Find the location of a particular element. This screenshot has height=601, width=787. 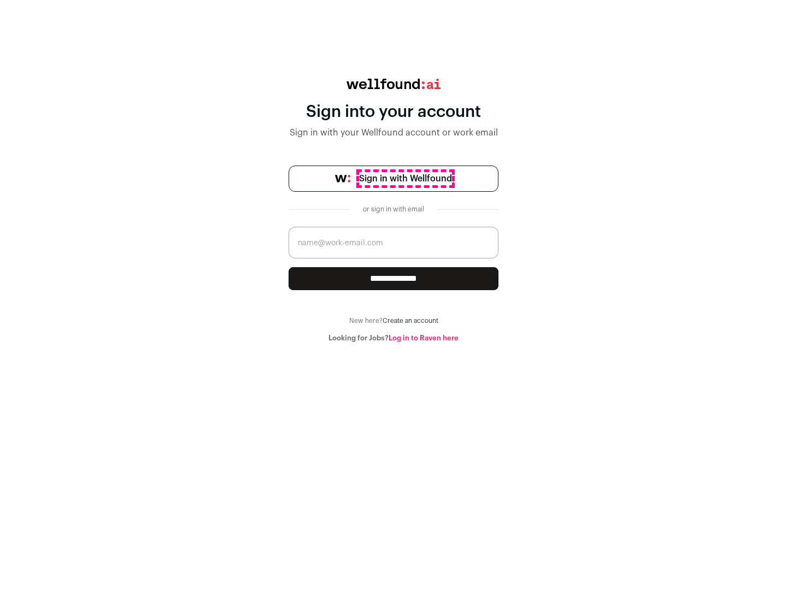

div: or sign in with email is located at coordinates (393, 209).